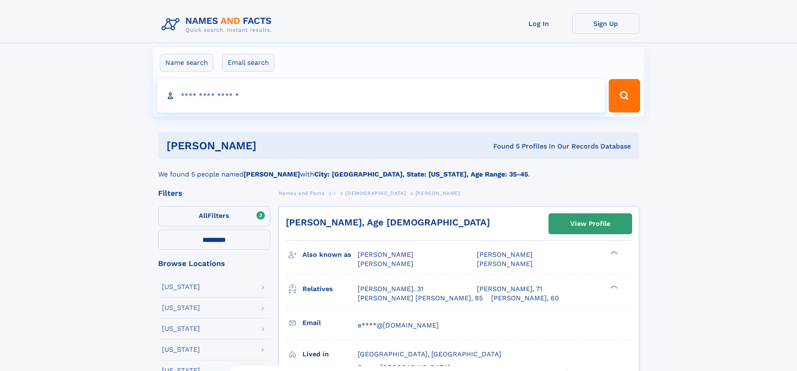  What do you see at coordinates (624, 96) in the screenshot?
I see `button: Search Button` at bounding box center [624, 96].